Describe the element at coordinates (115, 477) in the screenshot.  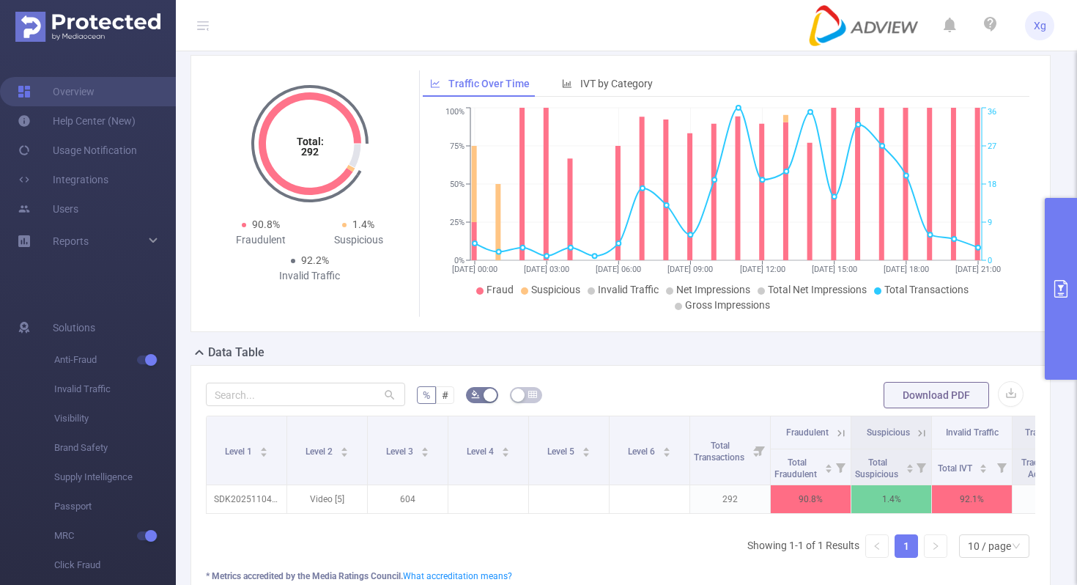
I see `span: Supply Intelligence` at that location.